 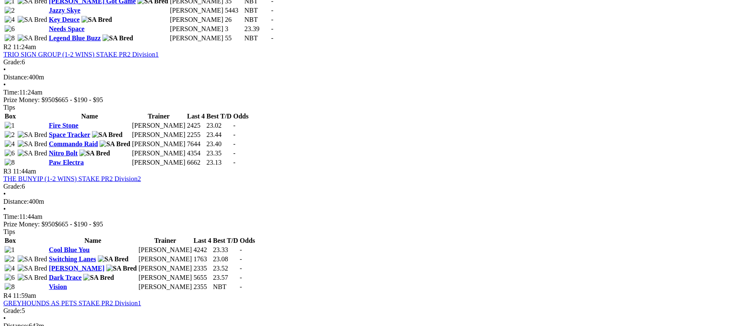 I want to click on a: Space Tracker, so click(x=69, y=134).